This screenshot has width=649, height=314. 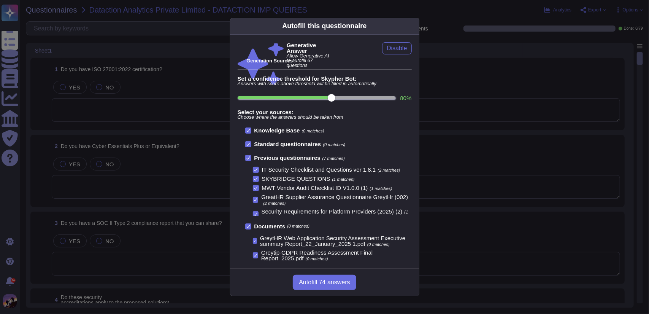 I want to click on b: Select your sources:, so click(x=325, y=112).